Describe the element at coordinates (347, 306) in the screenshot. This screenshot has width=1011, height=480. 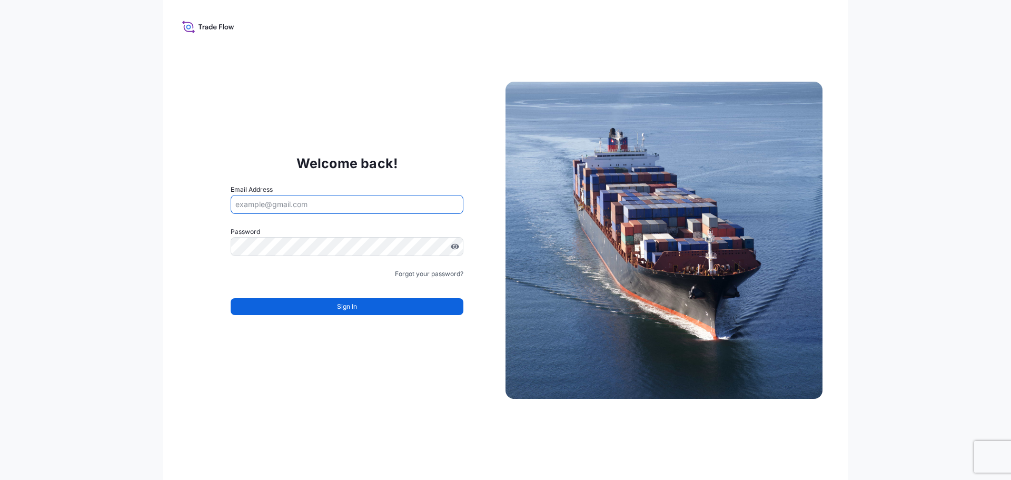
I see `button: Sign In` at that location.